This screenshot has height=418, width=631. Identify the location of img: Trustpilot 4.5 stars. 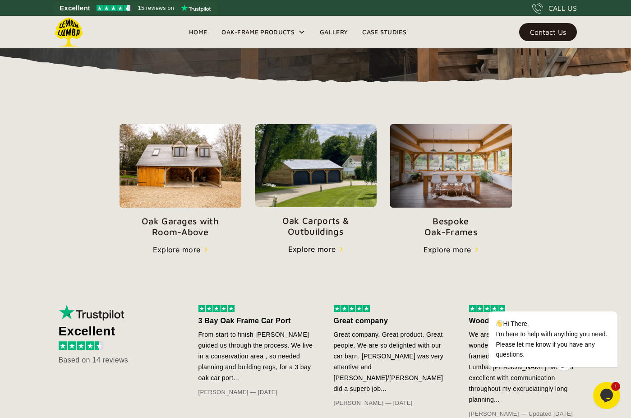
(113, 8).